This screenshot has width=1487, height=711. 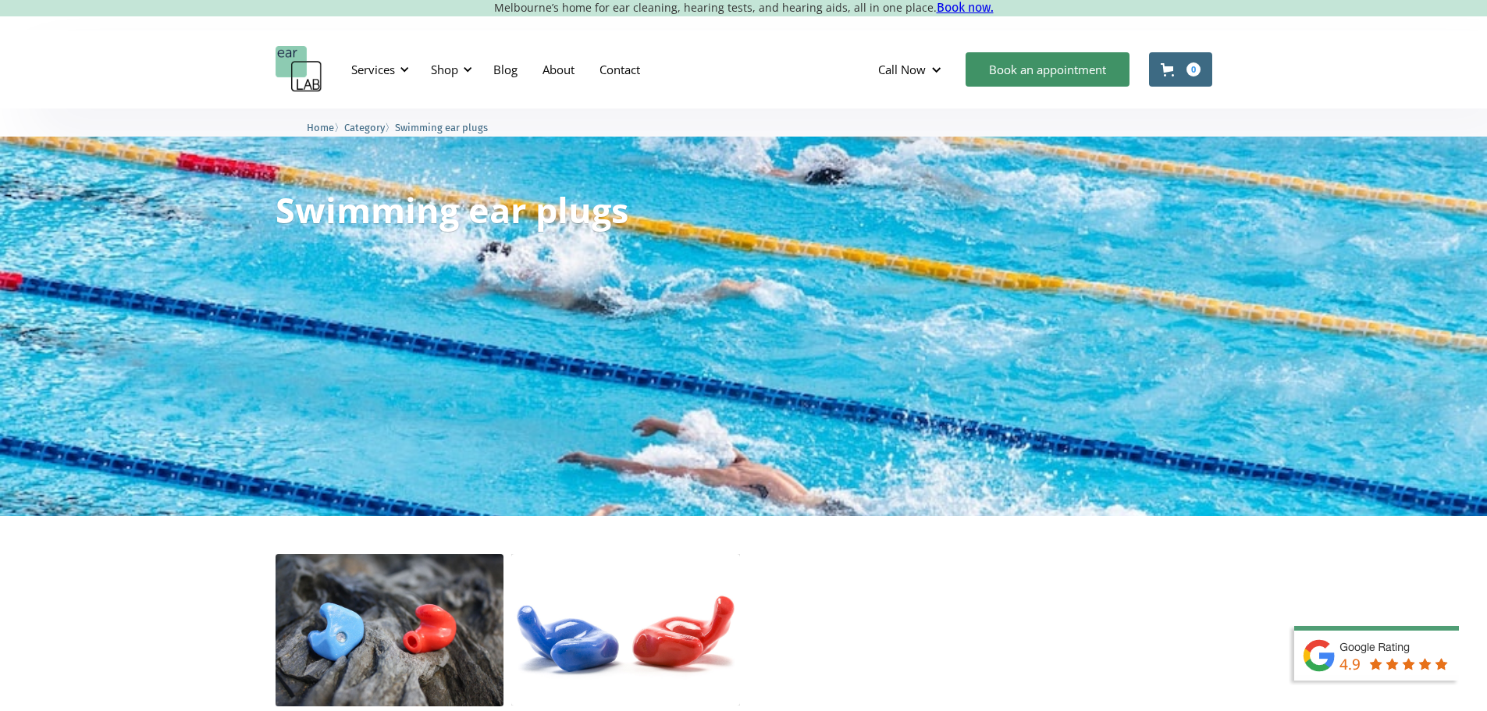 I want to click on a: Home, so click(x=320, y=126).